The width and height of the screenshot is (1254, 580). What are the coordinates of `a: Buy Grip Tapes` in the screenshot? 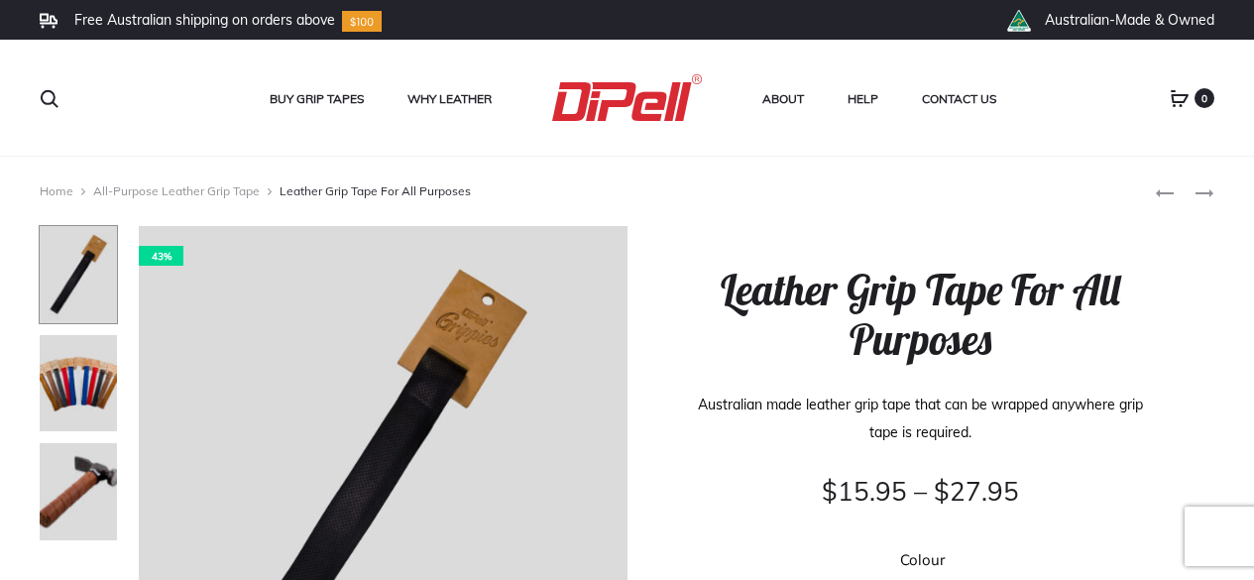 It's located at (316, 99).